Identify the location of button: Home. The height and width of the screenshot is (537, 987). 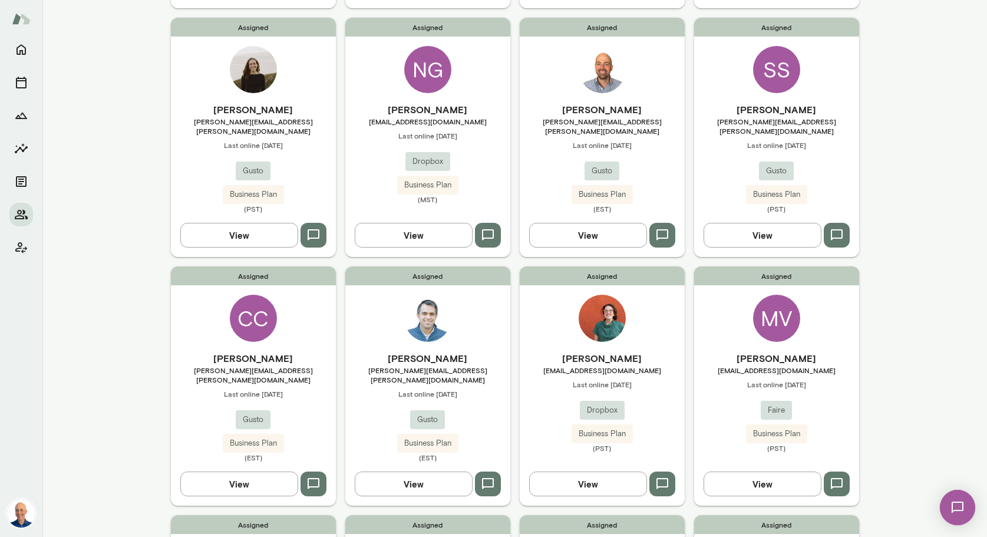
(21, 49).